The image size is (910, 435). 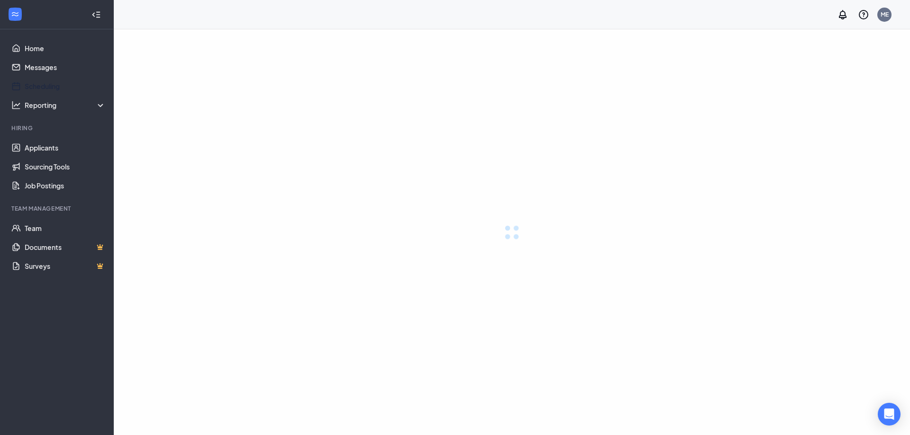 What do you see at coordinates (863, 15) in the screenshot?
I see `svg: QuestionInfo` at bounding box center [863, 15].